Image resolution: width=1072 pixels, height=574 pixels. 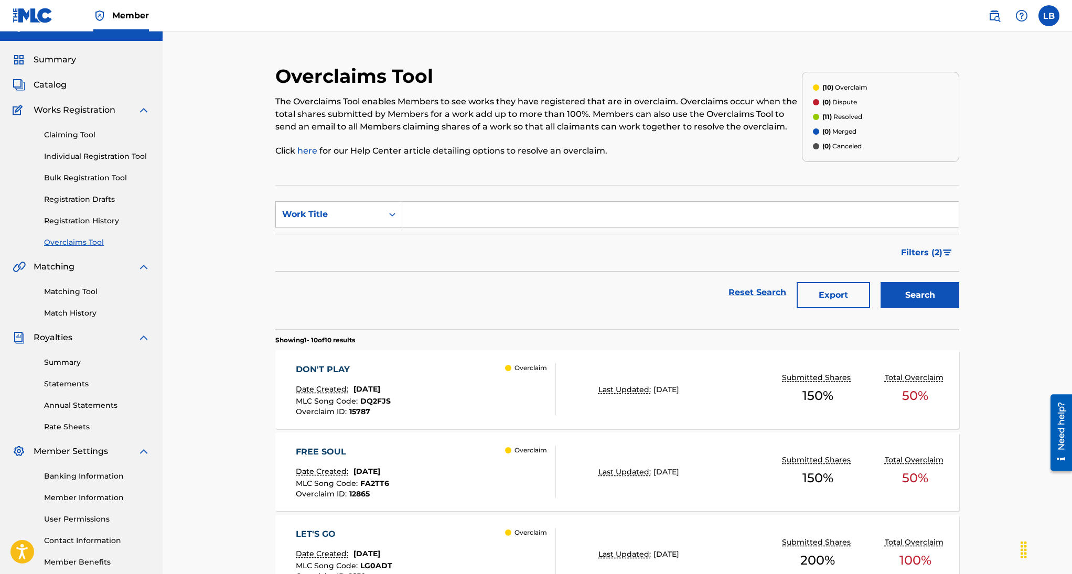 What do you see at coordinates (833, 295) in the screenshot?
I see `button: Export` at bounding box center [833, 295].